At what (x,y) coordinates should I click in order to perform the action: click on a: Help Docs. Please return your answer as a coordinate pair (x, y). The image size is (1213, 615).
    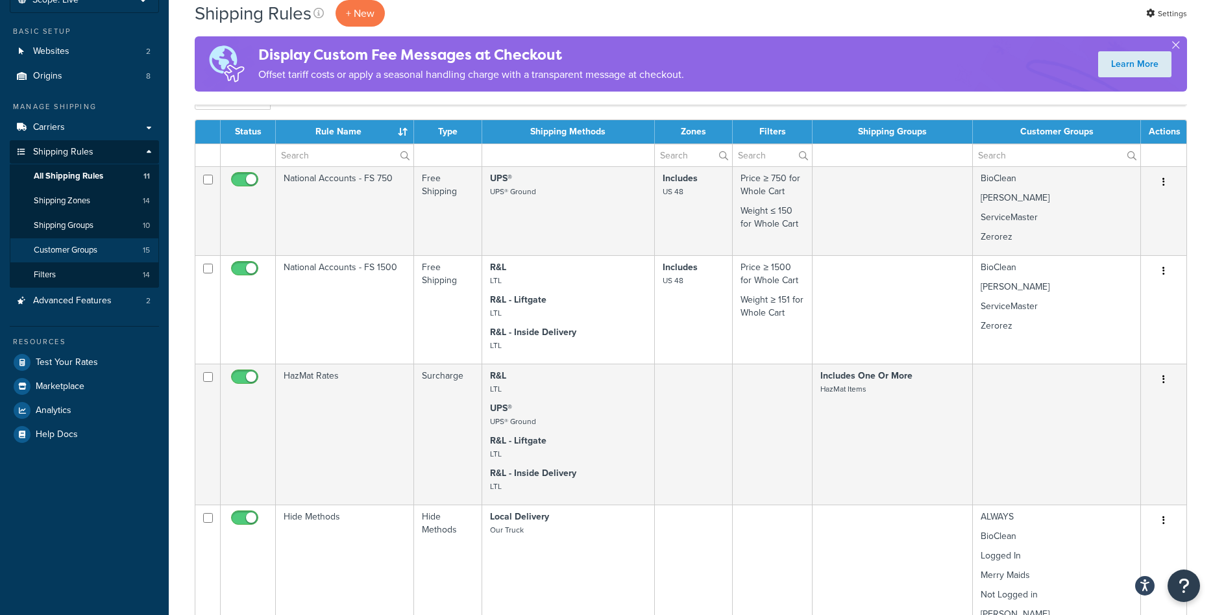
    Looking at the image, I should click on (84, 434).